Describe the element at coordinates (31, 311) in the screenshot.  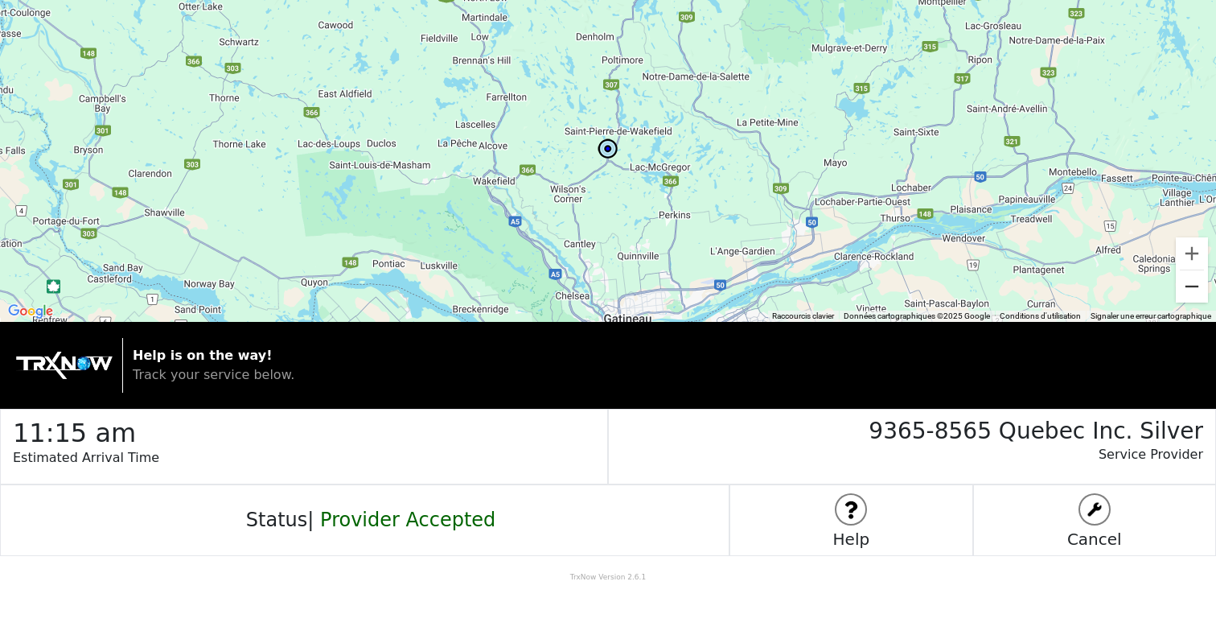
I see `a: Ouvrir cette zone dans Google Maps (dans une nouvelle fenêtre)` at that location.